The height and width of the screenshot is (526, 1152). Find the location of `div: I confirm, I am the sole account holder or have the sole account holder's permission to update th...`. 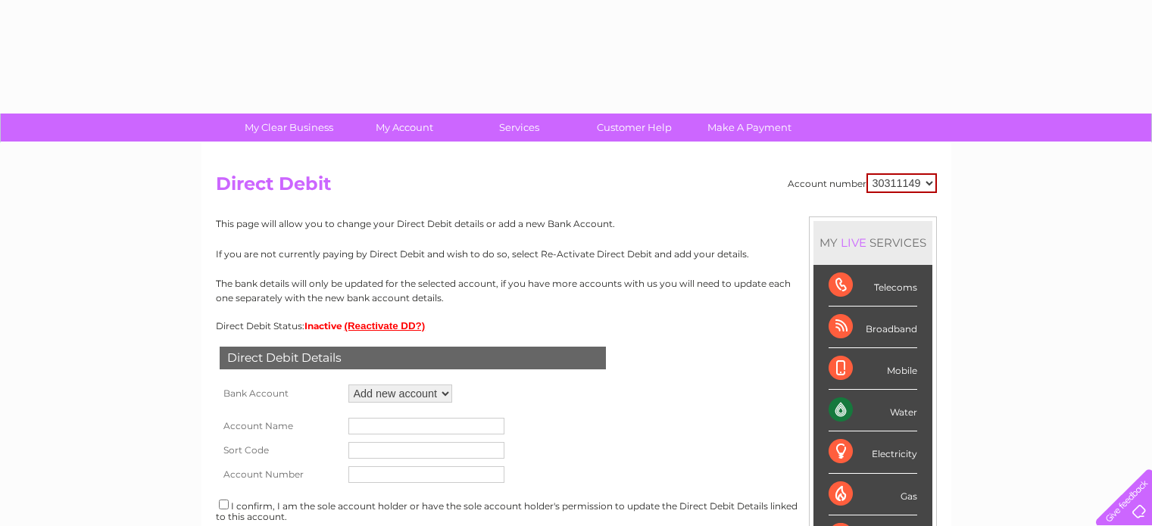

div: I confirm, I am the sole account holder or have the sole account holder's permission to update th... is located at coordinates (576, 510).